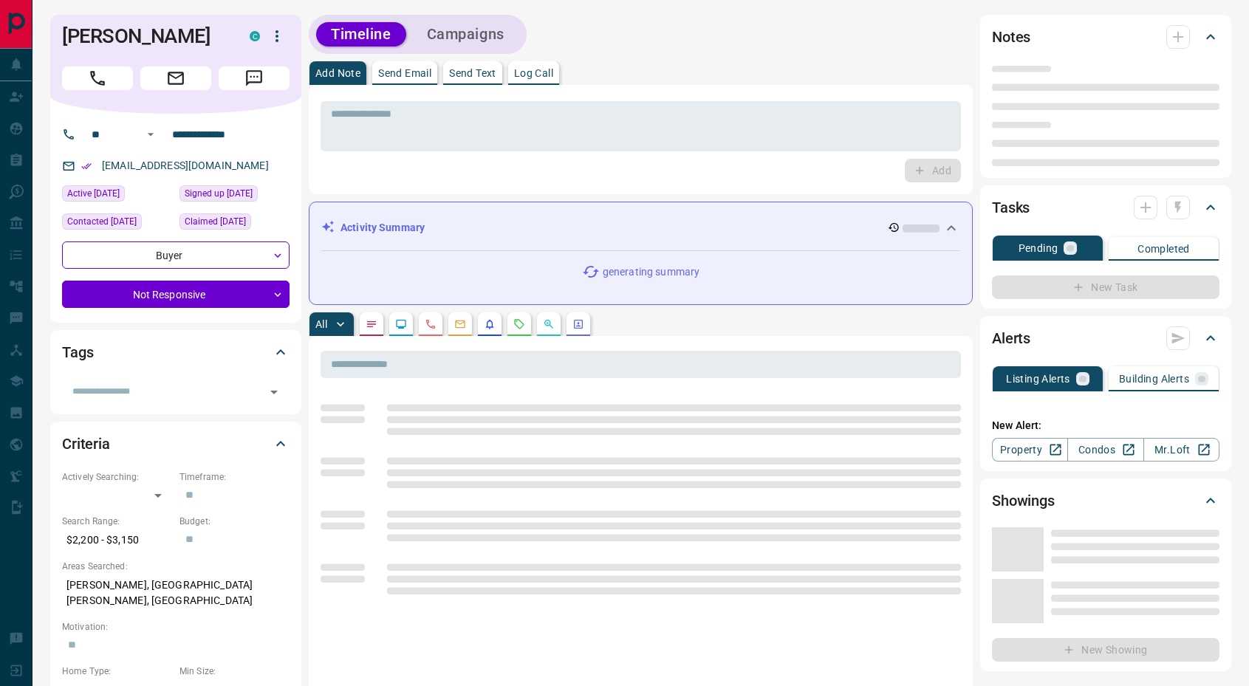  Describe the element at coordinates (78, 352) in the screenshot. I see `h2: Tags` at that location.